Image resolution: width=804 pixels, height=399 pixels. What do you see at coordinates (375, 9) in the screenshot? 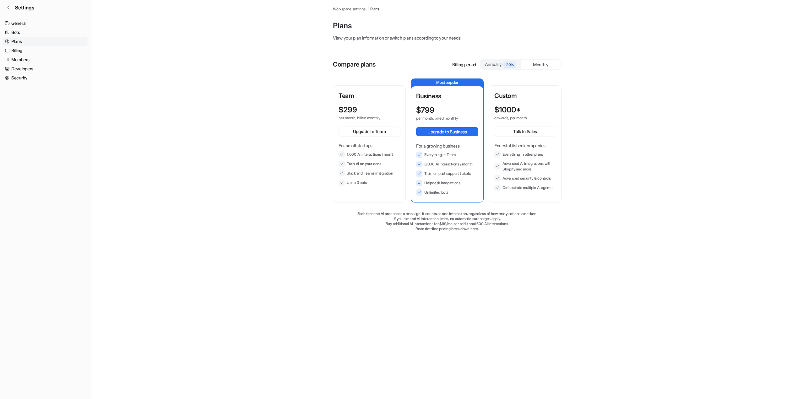
I see `span: Plans` at bounding box center [375, 9].